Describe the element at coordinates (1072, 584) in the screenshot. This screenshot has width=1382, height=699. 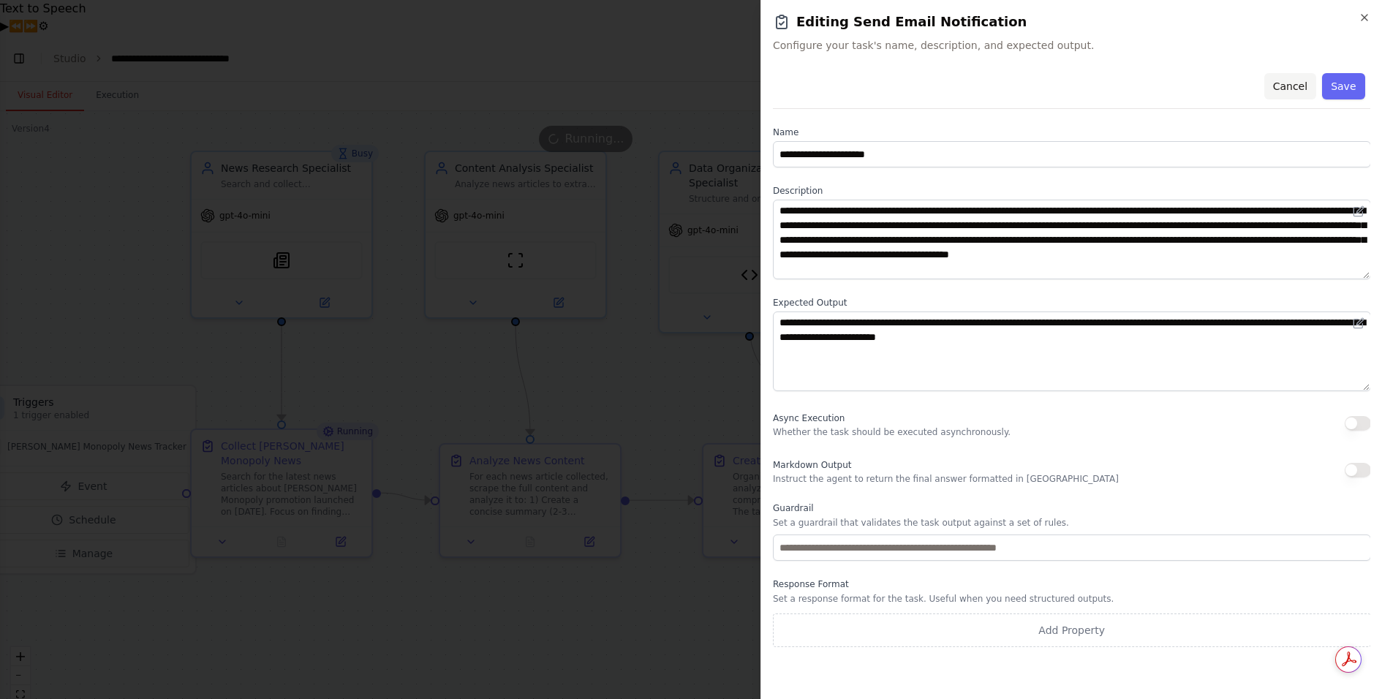
I see `label: Response Format` at that location.